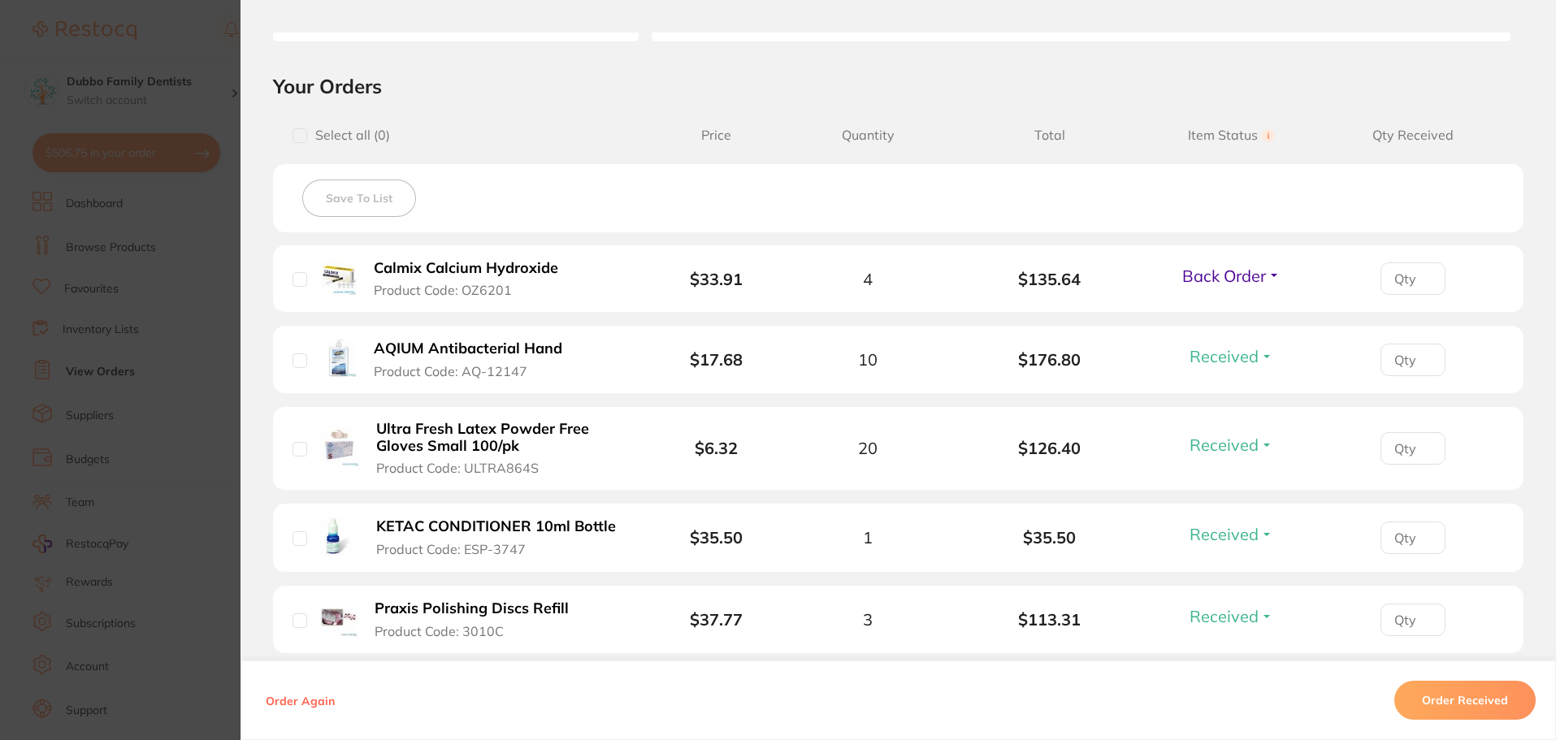  What do you see at coordinates (716, 448) in the screenshot?
I see `b: $6.32` at bounding box center [716, 448].